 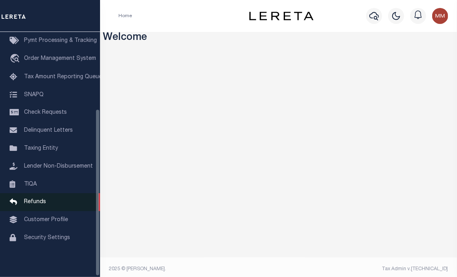 I want to click on span: Pymt Processing & Tracking, so click(x=60, y=41).